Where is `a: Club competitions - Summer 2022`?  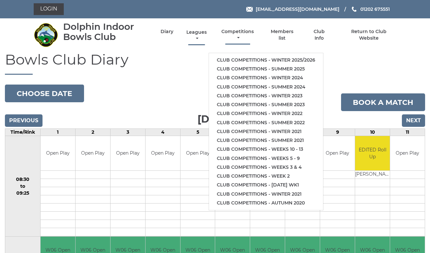 a: Club competitions - Summer 2022 is located at coordinates (266, 122).